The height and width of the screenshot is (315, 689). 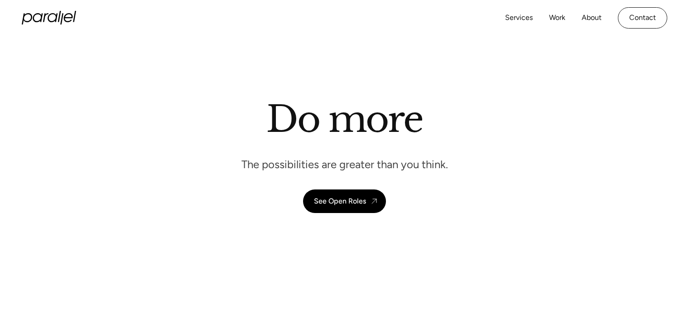 I want to click on a: See Open Roles, so click(x=344, y=201).